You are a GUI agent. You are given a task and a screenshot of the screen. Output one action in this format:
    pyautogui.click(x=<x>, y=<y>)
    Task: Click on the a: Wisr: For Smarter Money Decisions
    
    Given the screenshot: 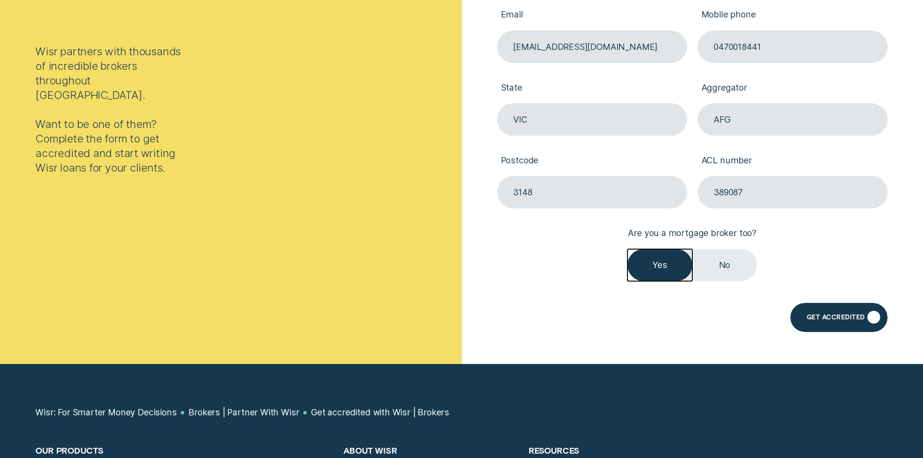 What is the action you would take?
    pyautogui.click(x=106, y=413)
    